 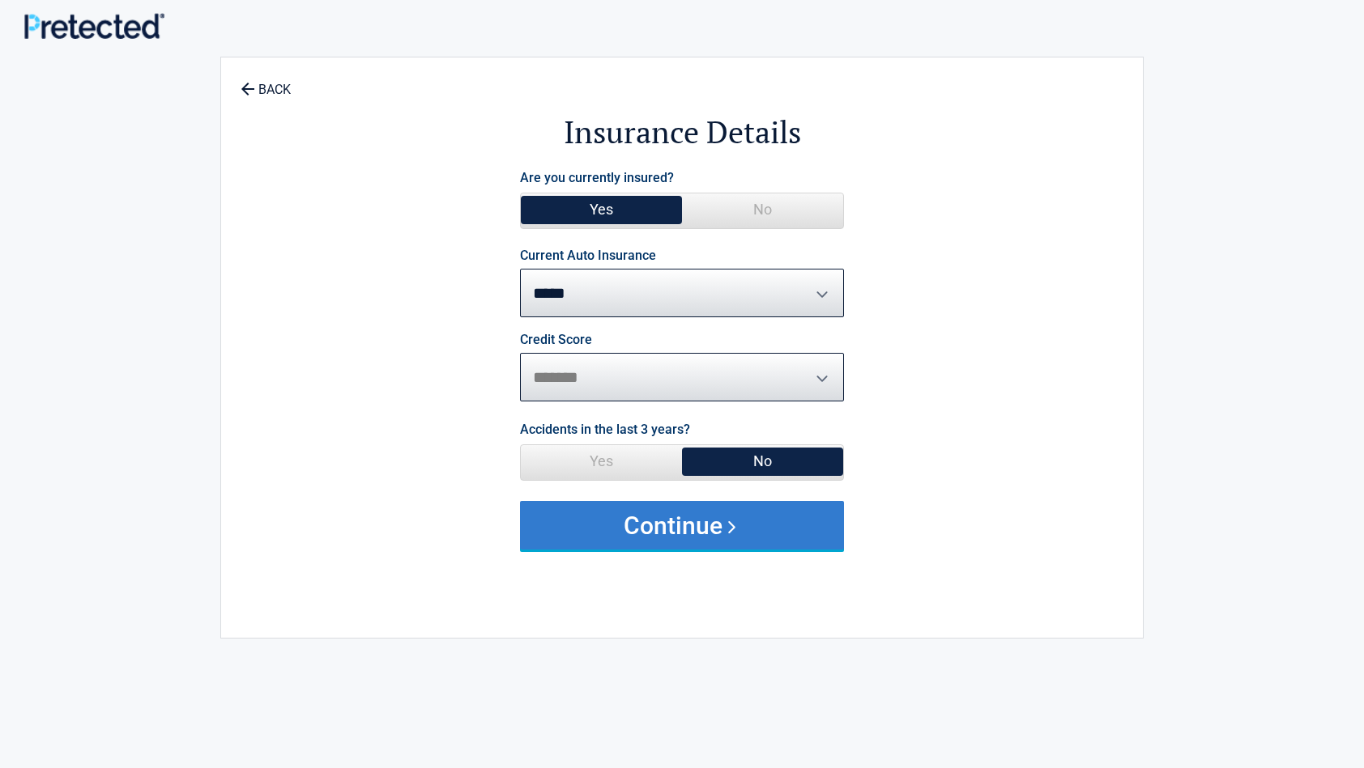 I want to click on button: Continue, so click(x=682, y=526).